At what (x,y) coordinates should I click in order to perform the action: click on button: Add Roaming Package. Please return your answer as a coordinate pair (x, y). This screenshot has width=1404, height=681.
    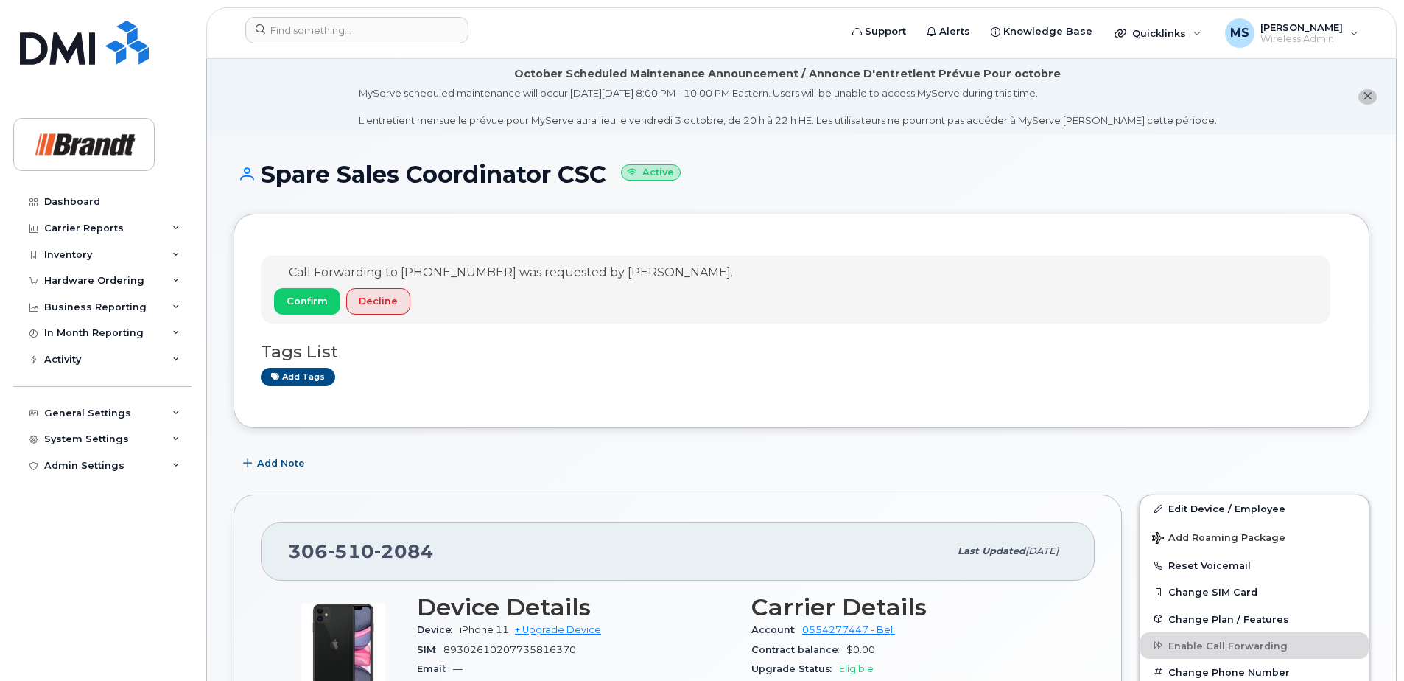
    Looking at the image, I should click on (1255, 536).